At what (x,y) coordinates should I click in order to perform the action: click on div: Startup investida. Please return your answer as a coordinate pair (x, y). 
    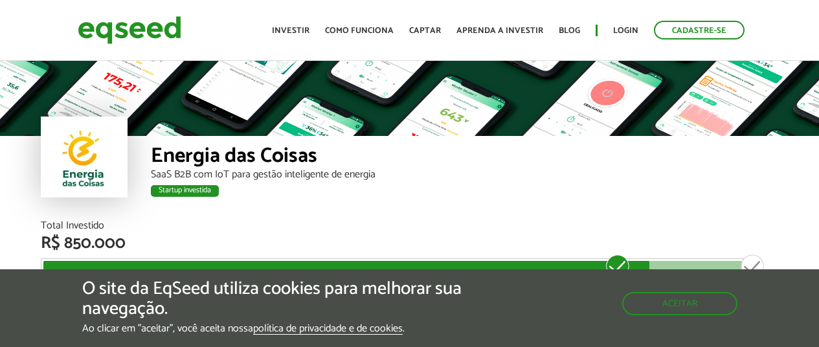
    Looking at the image, I should click on (184, 191).